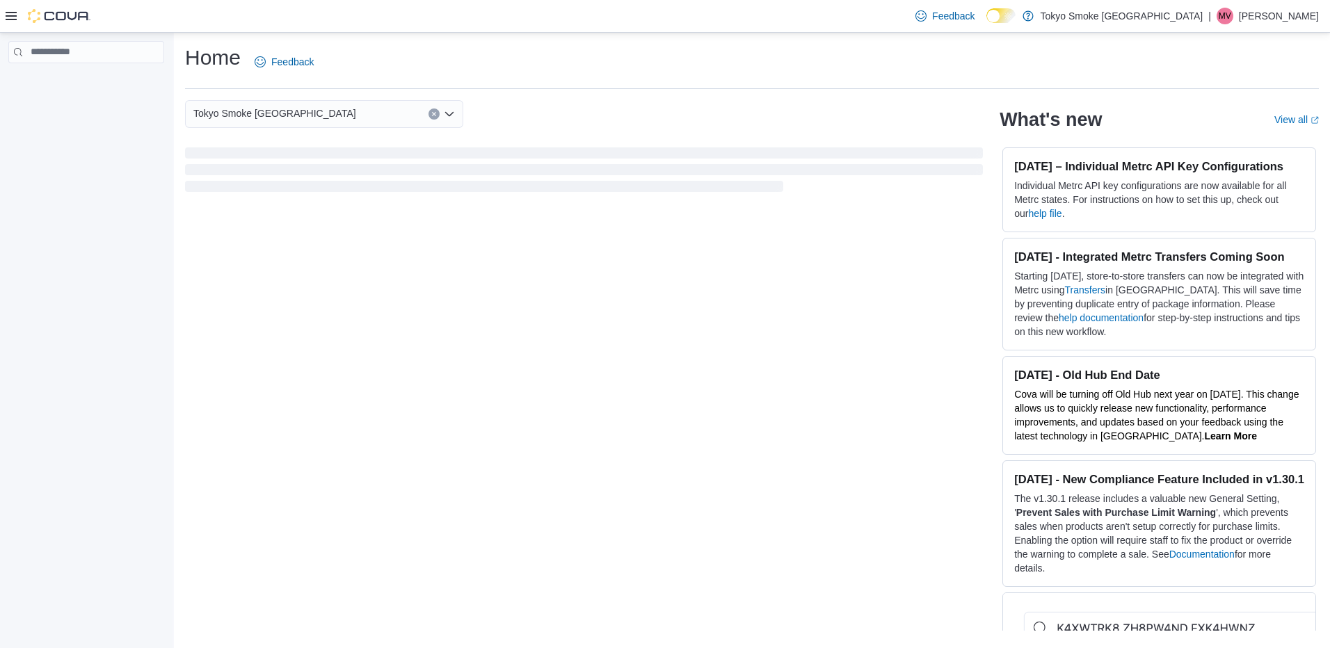  Describe the element at coordinates (449, 114) in the screenshot. I see `button: Open list of options` at that location.